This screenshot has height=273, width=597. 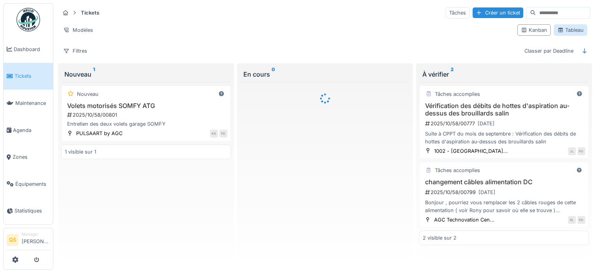 What do you see at coordinates (457, 13) in the screenshot?
I see `div: Tâches` at bounding box center [457, 13].